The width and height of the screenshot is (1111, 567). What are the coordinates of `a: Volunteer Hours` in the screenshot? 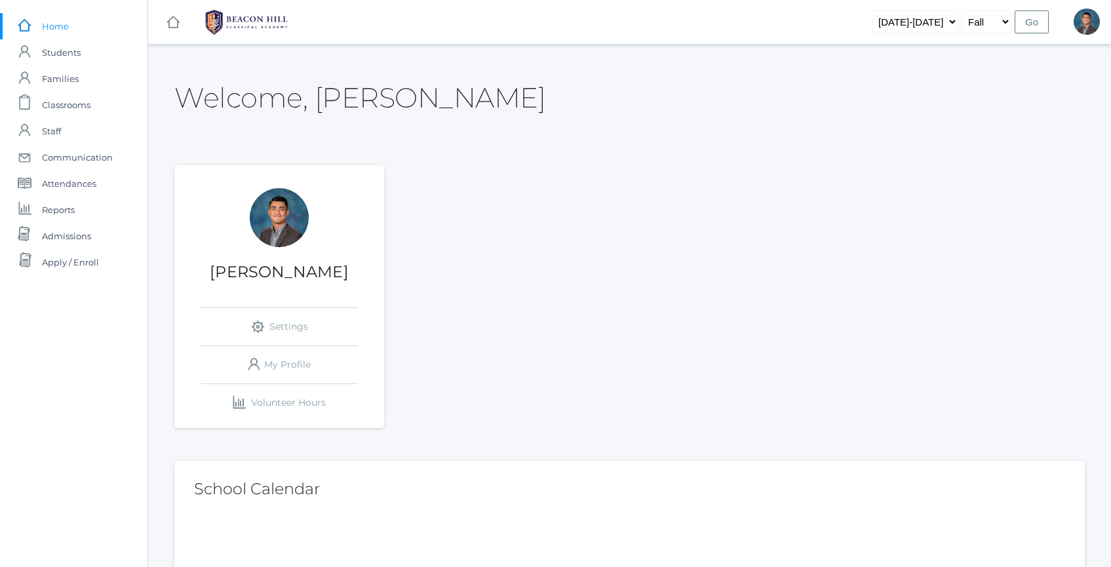 It's located at (279, 402).